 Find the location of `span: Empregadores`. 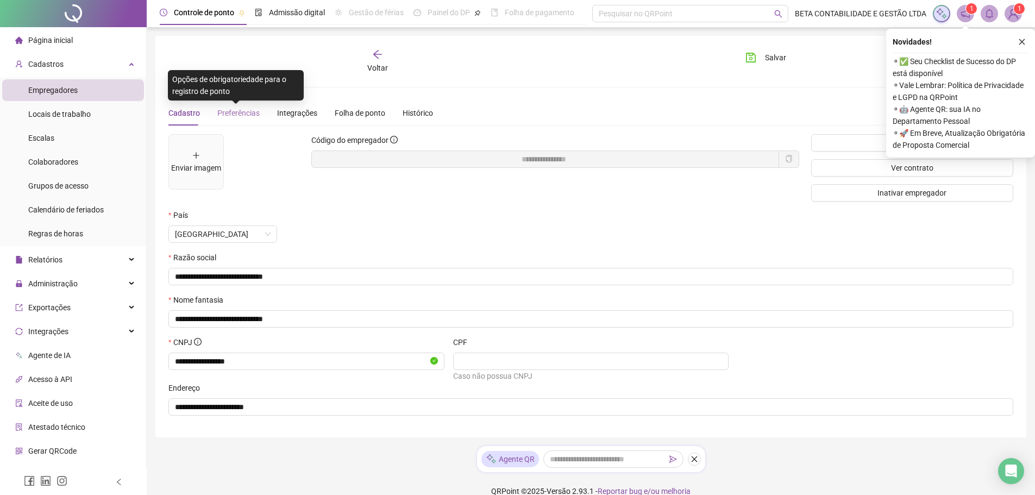

span: Empregadores is located at coordinates (53, 90).